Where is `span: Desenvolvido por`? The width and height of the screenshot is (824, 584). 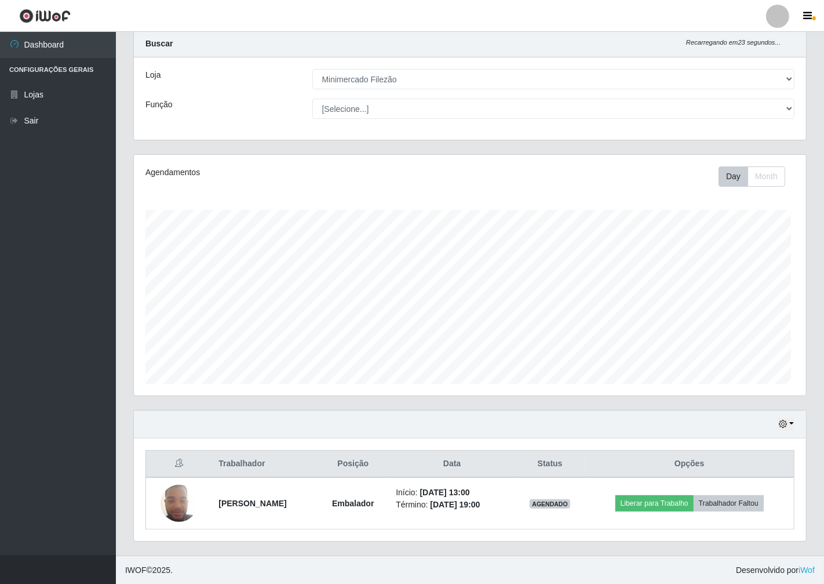
span: Desenvolvido por is located at coordinates (775, 570).